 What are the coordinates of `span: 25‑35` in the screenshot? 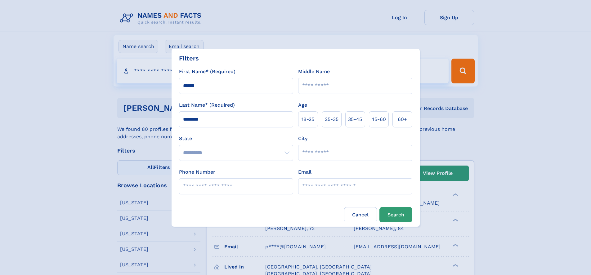 It's located at (331, 119).